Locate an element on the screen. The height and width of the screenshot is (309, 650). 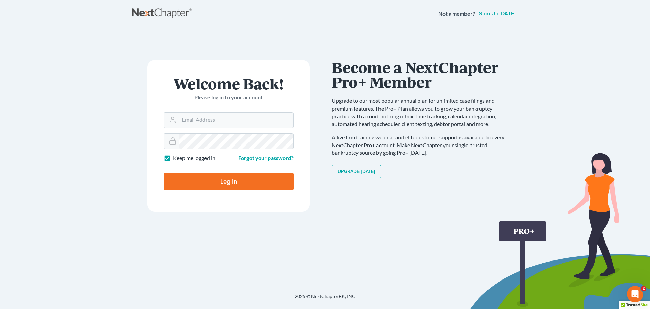
a: Forgot your password? is located at coordinates (266, 158).